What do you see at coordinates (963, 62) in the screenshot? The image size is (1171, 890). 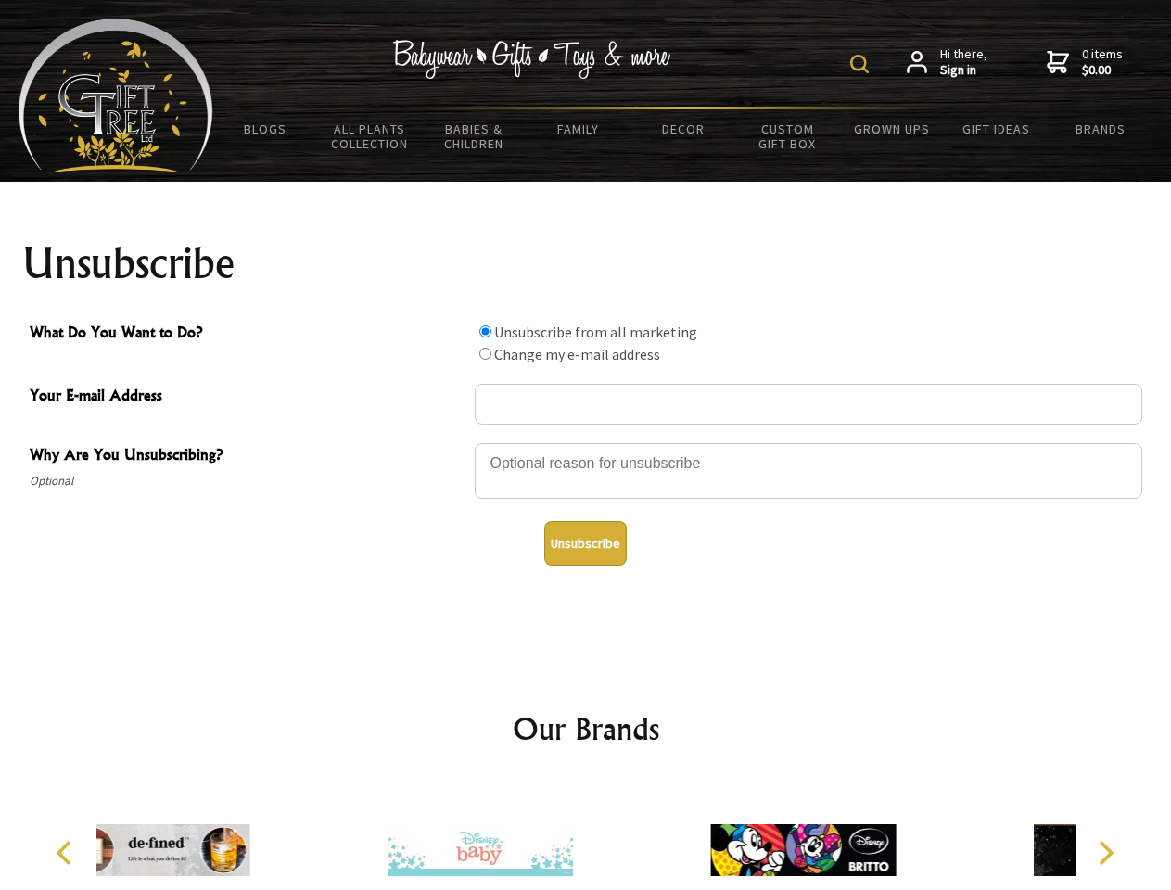 I see `span: Hi there,` at bounding box center [963, 62].